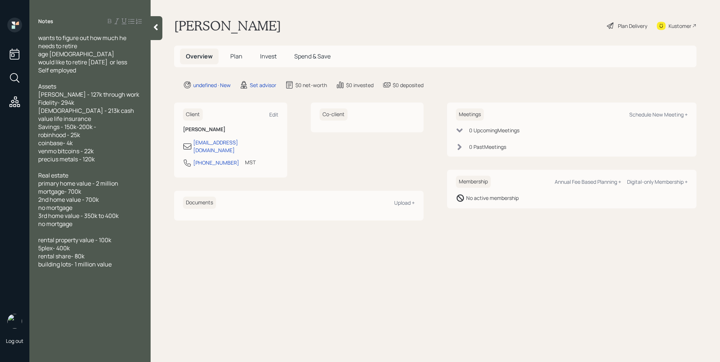 The image size is (720, 362). What do you see at coordinates (488, 147) in the screenshot?
I see `div: 0 Past Meeting s` at bounding box center [488, 147].